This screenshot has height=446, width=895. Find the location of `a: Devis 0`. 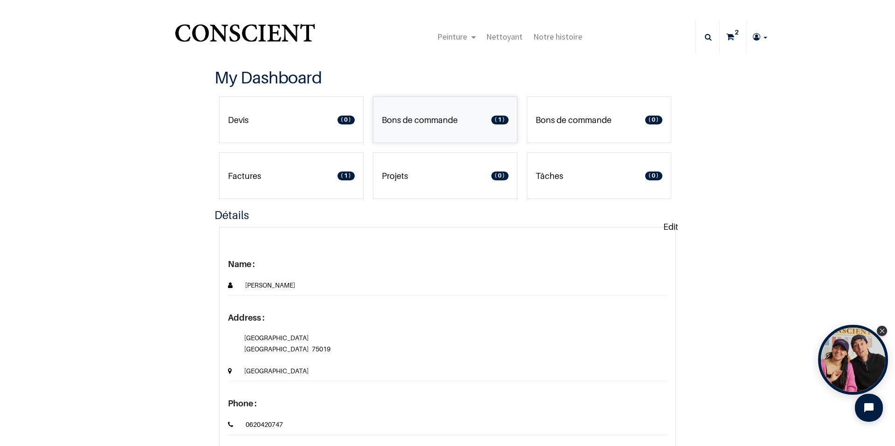

a: Devis 0 is located at coordinates (291, 120).